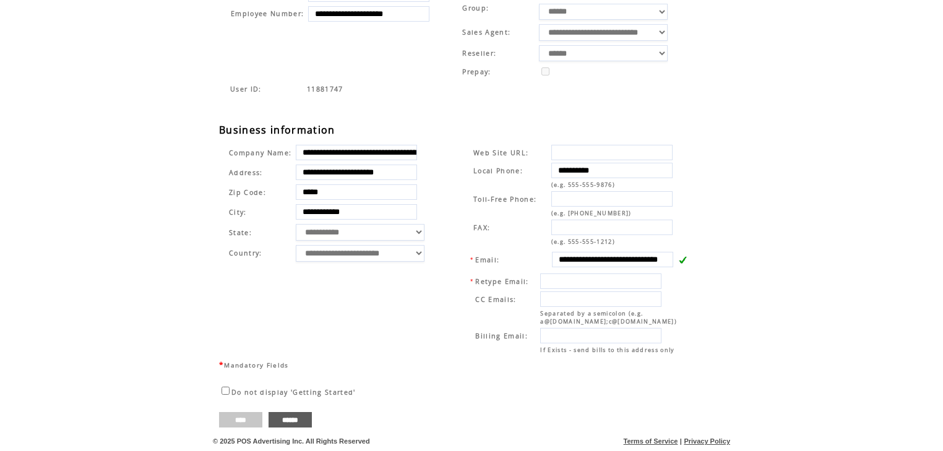  What do you see at coordinates (246, 253) in the screenshot?
I see `span: Country:` at bounding box center [246, 253].